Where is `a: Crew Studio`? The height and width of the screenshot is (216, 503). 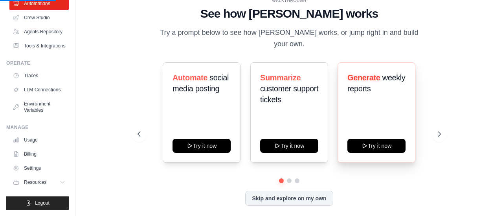 a: Crew Studio is located at coordinates (39, 18).